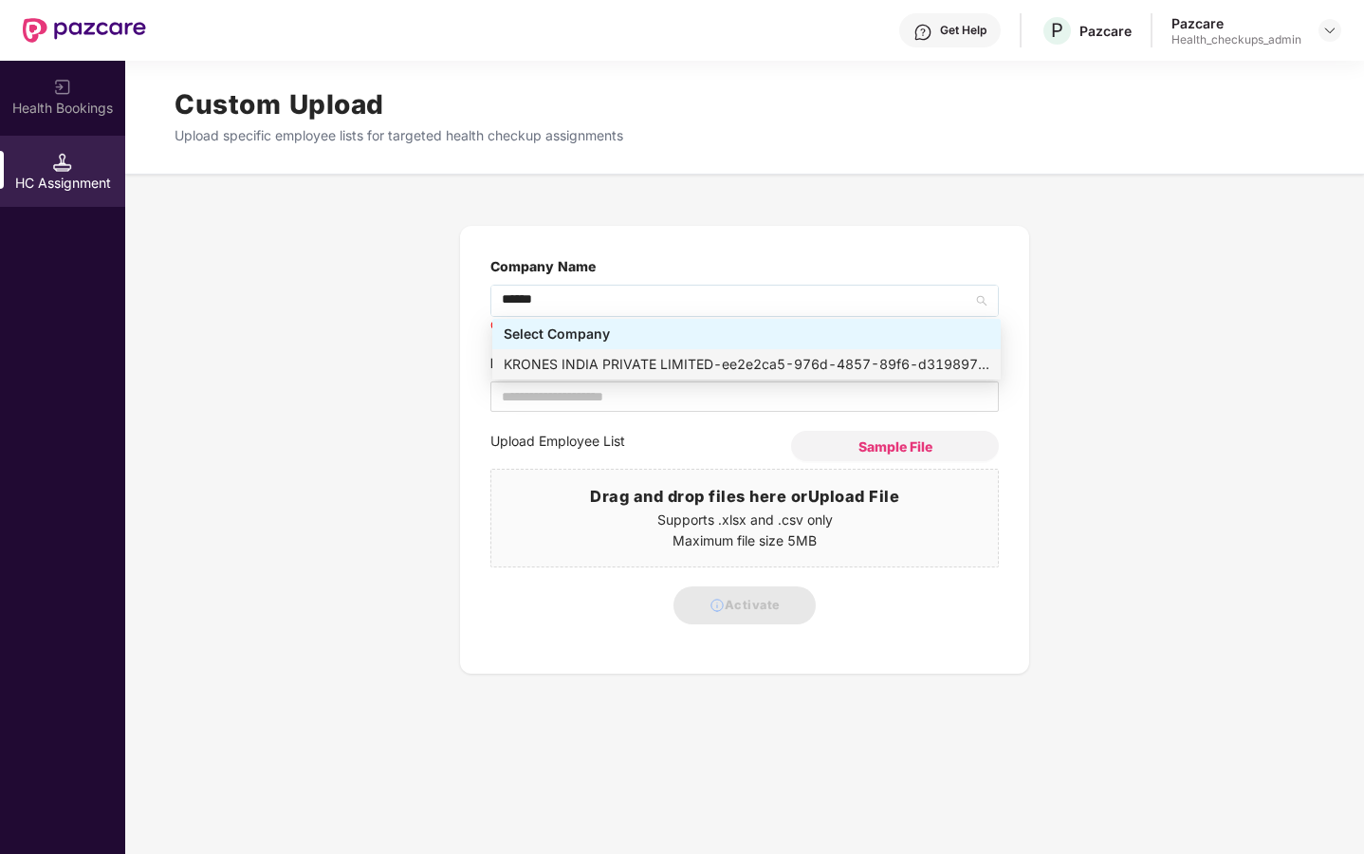  I want to click on img: svg+xml;base64,PHN2ZyBpZD0iSGVscC0zMngzMiIgeG1sbnM9Imh0dHA6Ly93d3cudzMub3JnLzIwMDAvc3ZnIiB3aWR0aD..., so click(923, 32).